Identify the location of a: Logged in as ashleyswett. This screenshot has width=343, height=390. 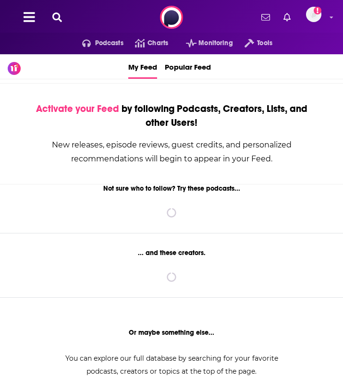
(317, 17).